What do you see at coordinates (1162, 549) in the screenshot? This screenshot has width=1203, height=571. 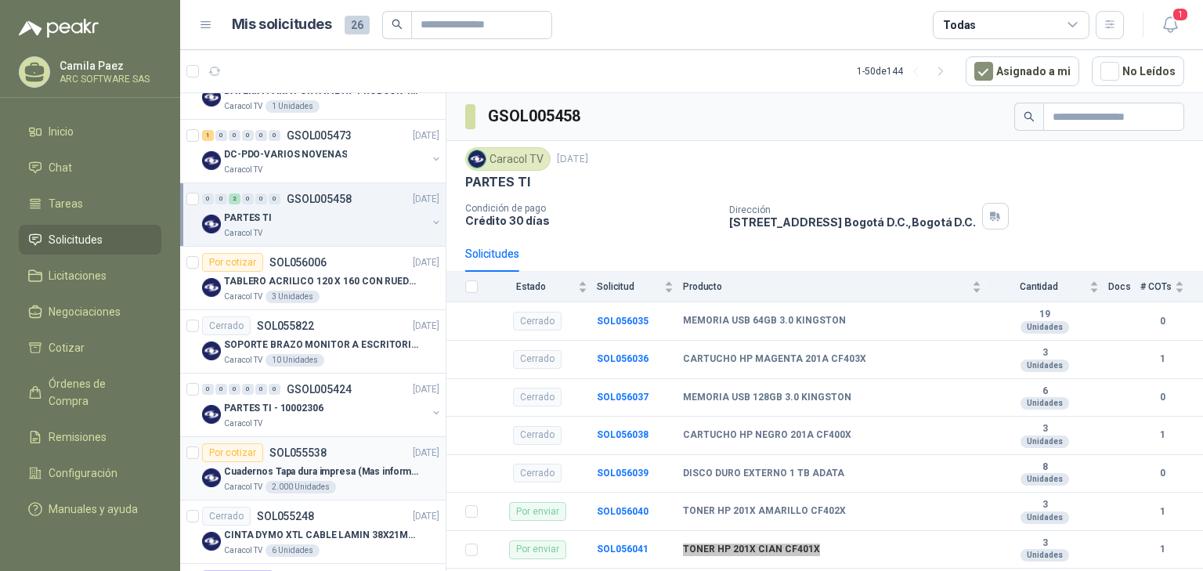 I see `b: 1` at bounding box center [1162, 549].